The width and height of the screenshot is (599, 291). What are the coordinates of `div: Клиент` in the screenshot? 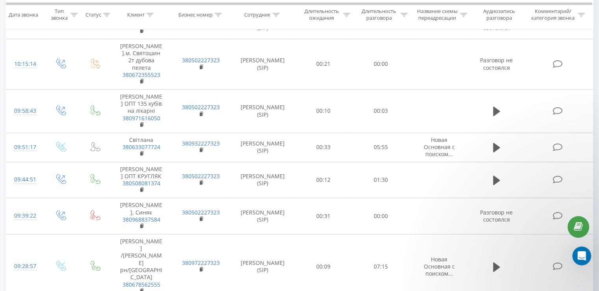 It's located at (136, 15).